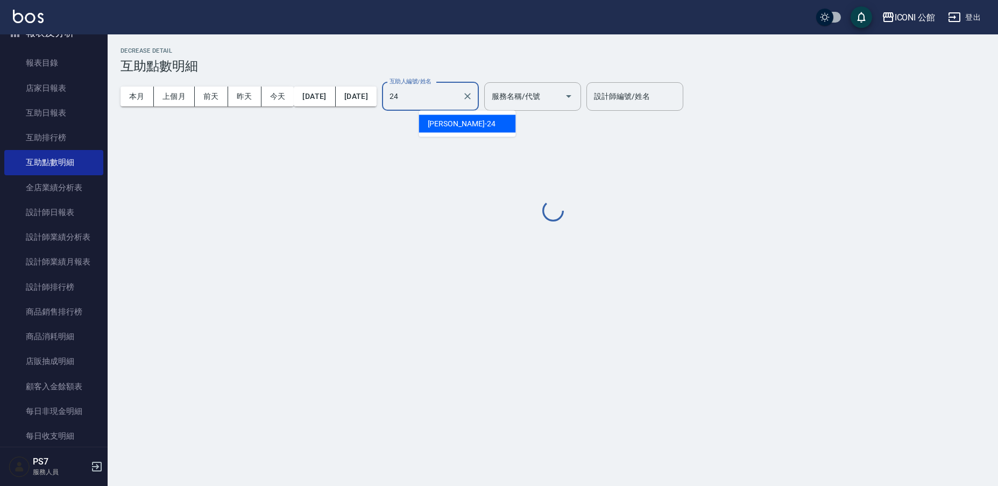  What do you see at coordinates (54, 337) in the screenshot?
I see `a: 商品消耗明細` at bounding box center [54, 337].